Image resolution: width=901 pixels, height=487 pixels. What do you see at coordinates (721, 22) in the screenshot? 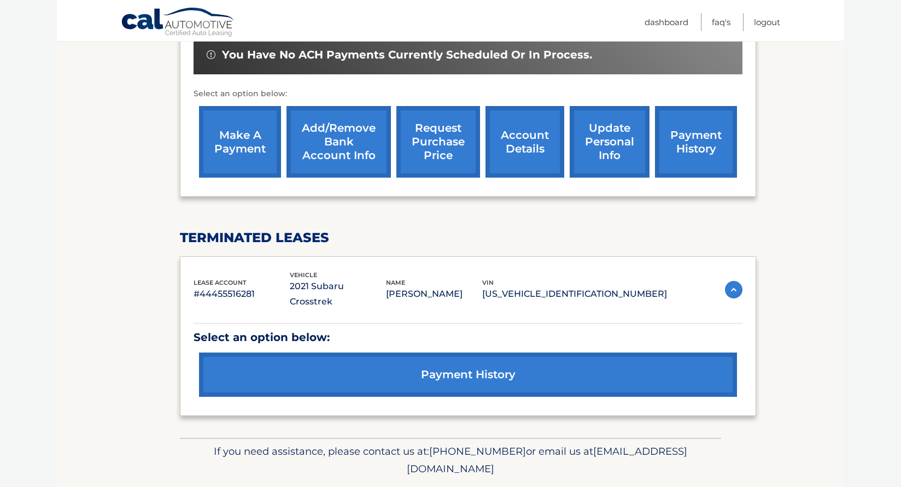
I see `a: FAQ's` at bounding box center [721, 22].